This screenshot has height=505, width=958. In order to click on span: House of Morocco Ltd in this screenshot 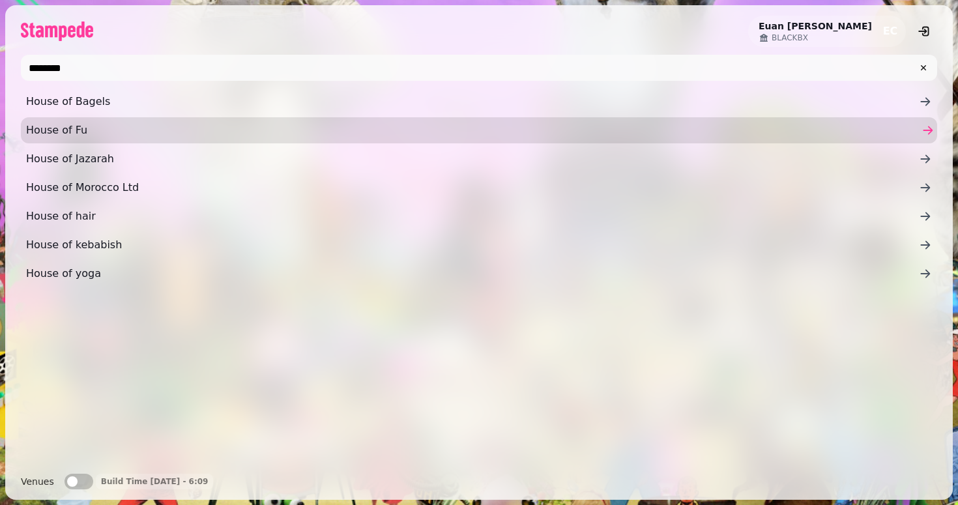, I will do `click(472, 188)`.